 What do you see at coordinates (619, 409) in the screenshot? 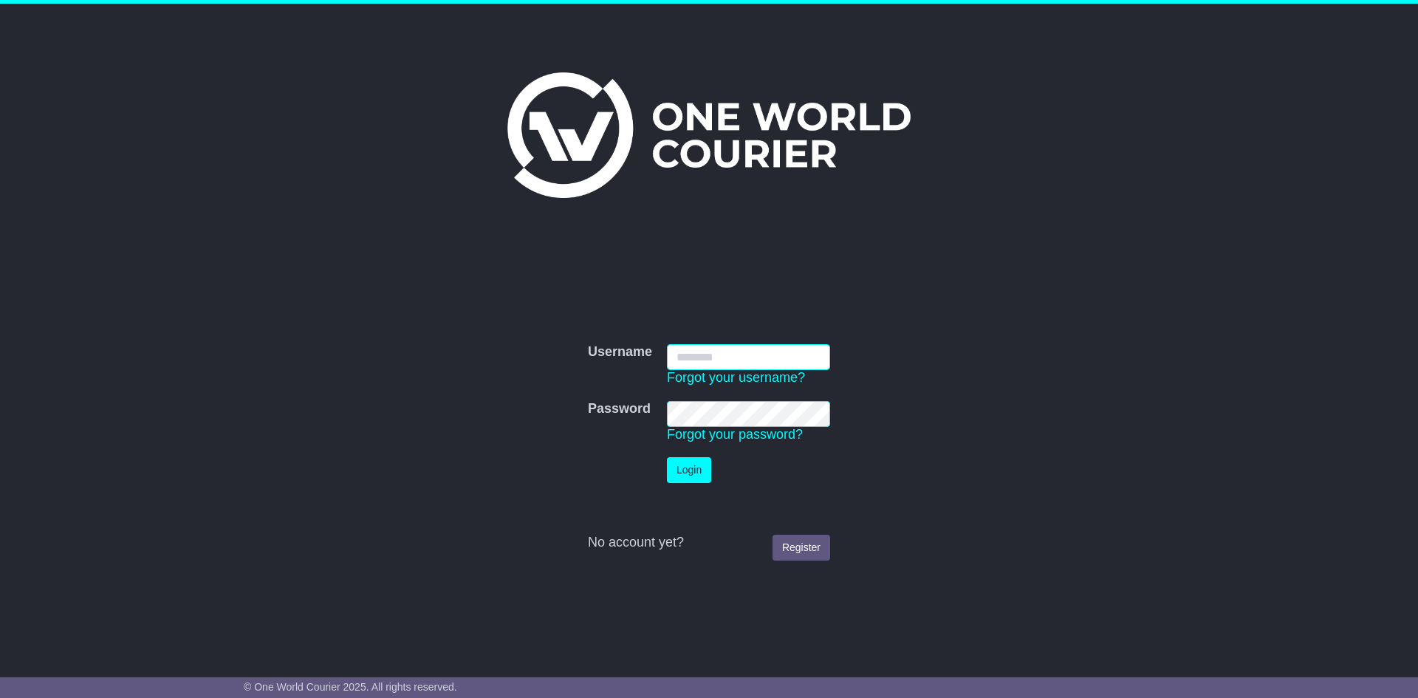
I see `label: Password` at bounding box center [619, 409].